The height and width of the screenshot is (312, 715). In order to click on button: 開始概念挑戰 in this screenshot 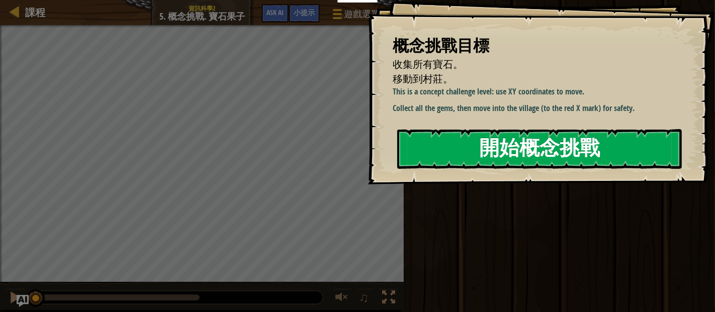, I will do `click(540, 149)`.